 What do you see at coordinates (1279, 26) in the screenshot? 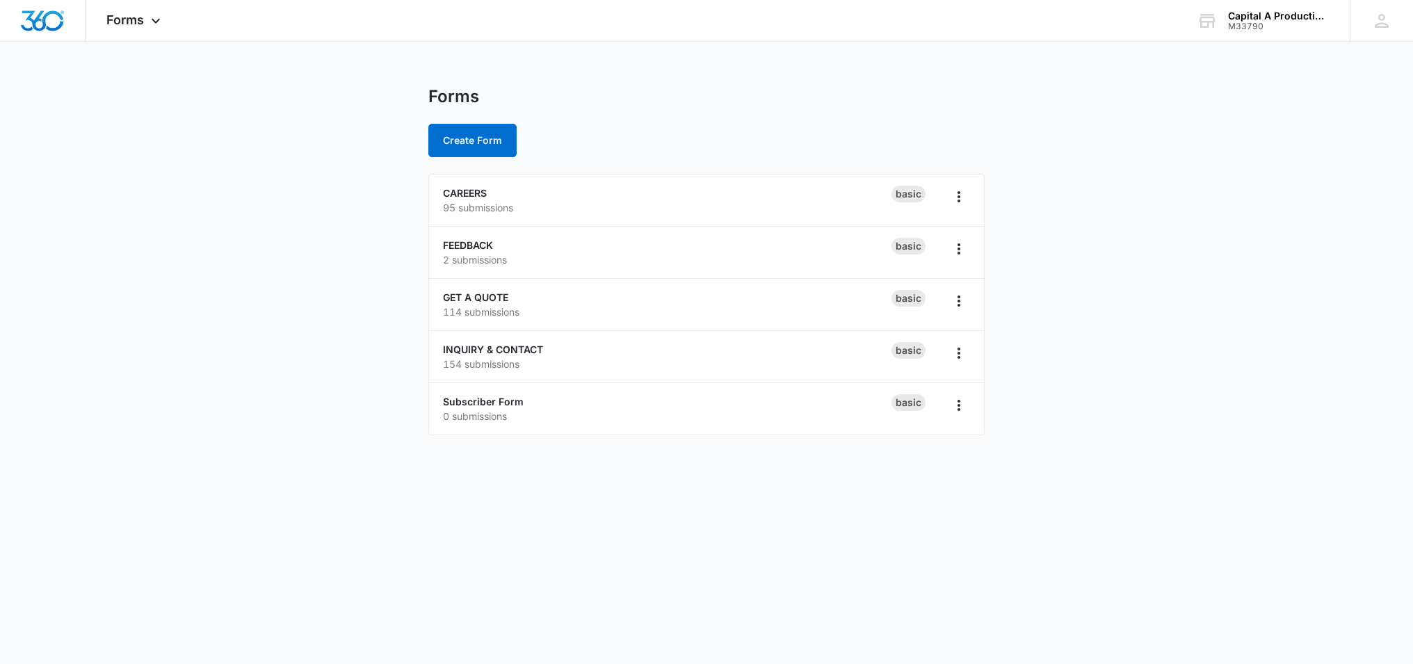
I see `div: account id` at bounding box center [1279, 26].